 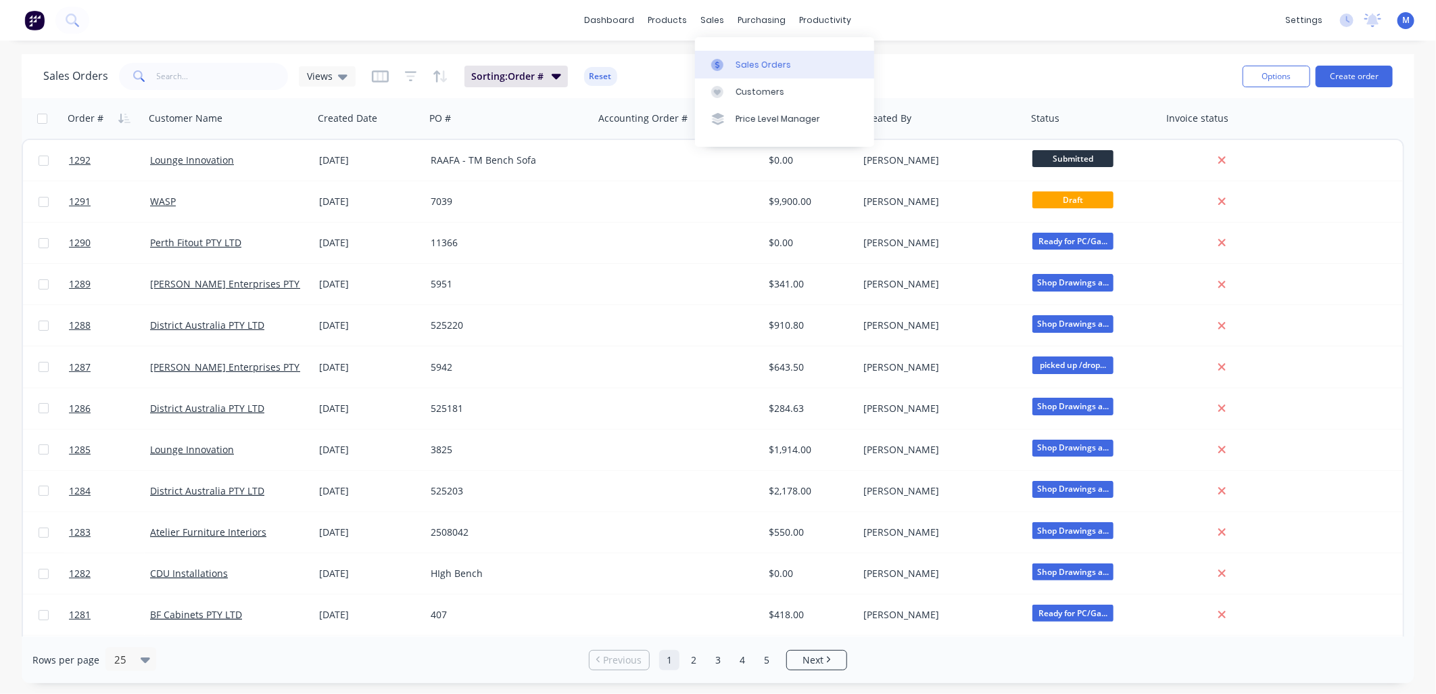 What do you see at coordinates (1304, 20) in the screenshot?
I see `div: settings` at bounding box center [1304, 20].